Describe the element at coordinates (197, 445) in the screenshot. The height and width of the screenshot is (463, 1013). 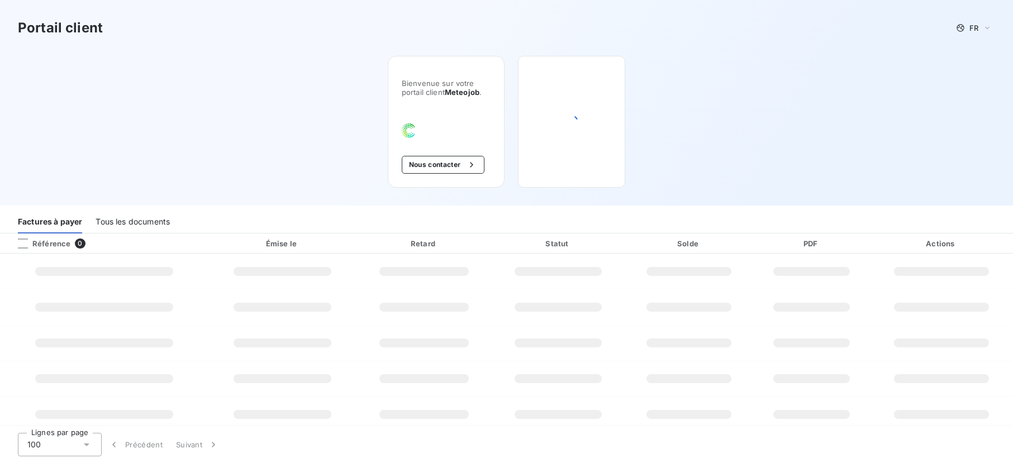
I see `button: Suivant` at that location.